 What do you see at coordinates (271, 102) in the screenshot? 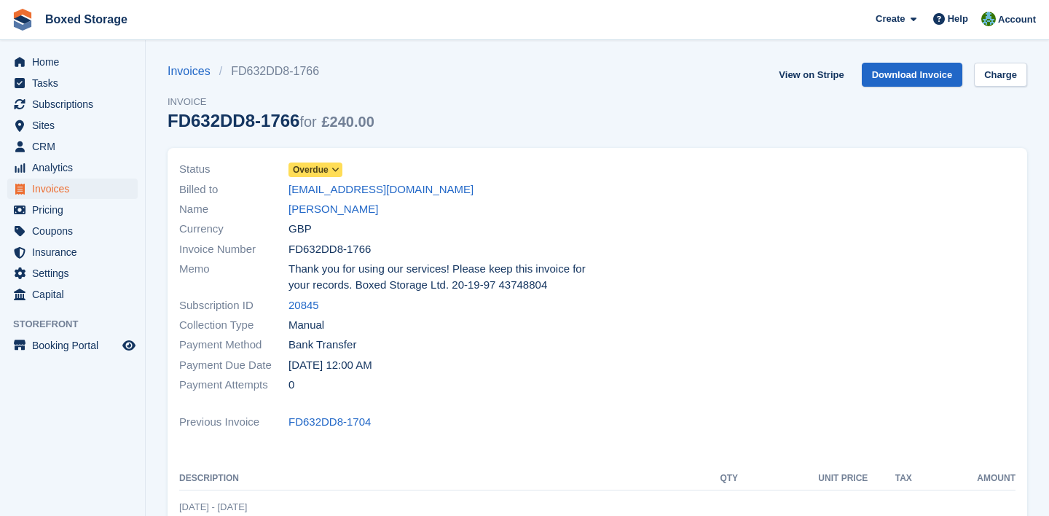
I see `span: Invoice` at bounding box center [271, 102].